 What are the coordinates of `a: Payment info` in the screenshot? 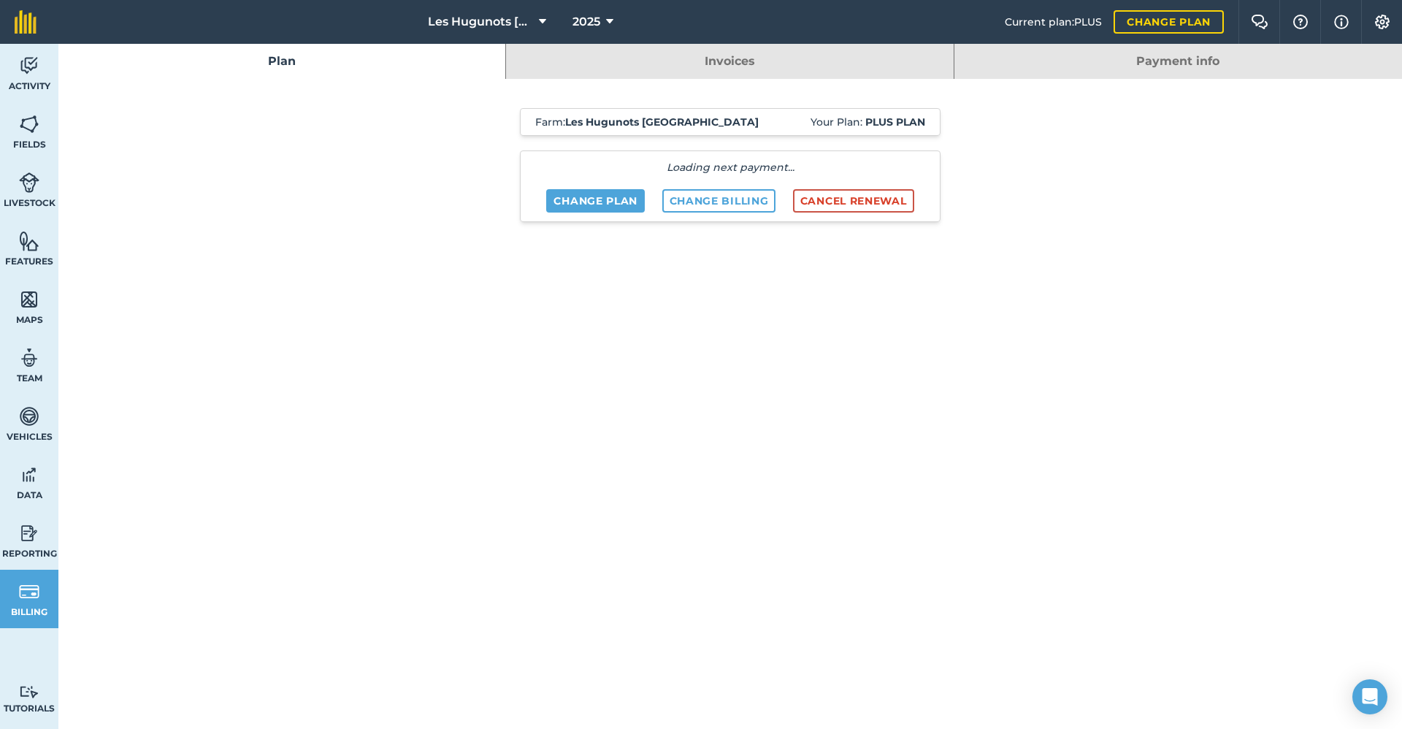 It's located at (1178, 61).